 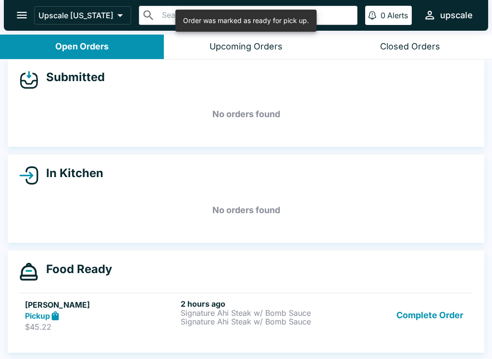 I want to click on div: Closed Orders, so click(x=410, y=47).